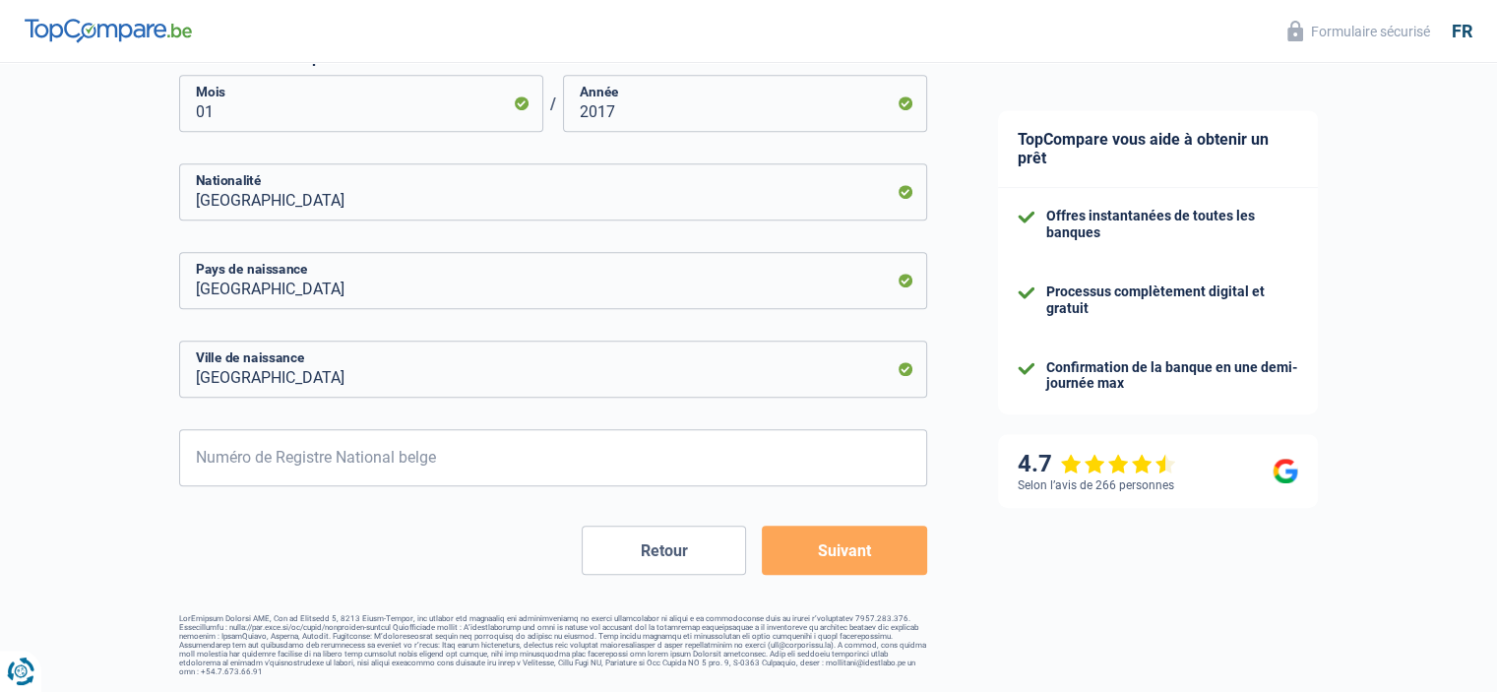  What do you see at coordinates (108, 31) in the screenshot?
I see `img: TopCompare Logo` at bounding box center [108, 31].